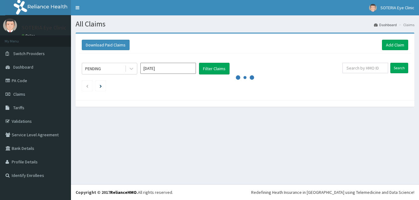 This screenshot has width=419, height=200. I want to click on a: Add Claim, so click(395, 45).